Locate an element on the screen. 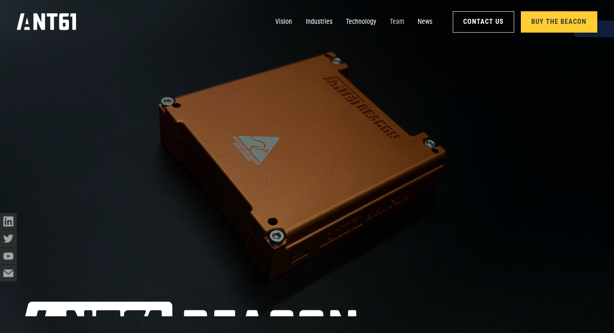 The width and height of the screenshot is (614, 333). a: Buy the Beacon is located at coordinates (559, 22).